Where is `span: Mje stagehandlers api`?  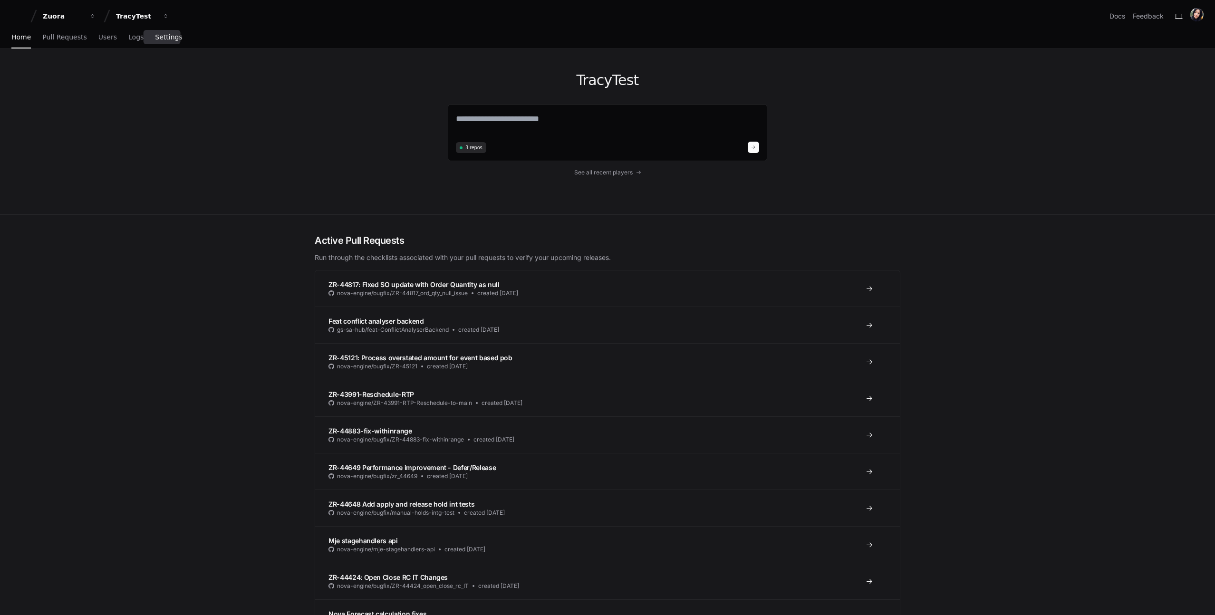 span: Mje stagehandlers api is located at coordinates (363, 541).